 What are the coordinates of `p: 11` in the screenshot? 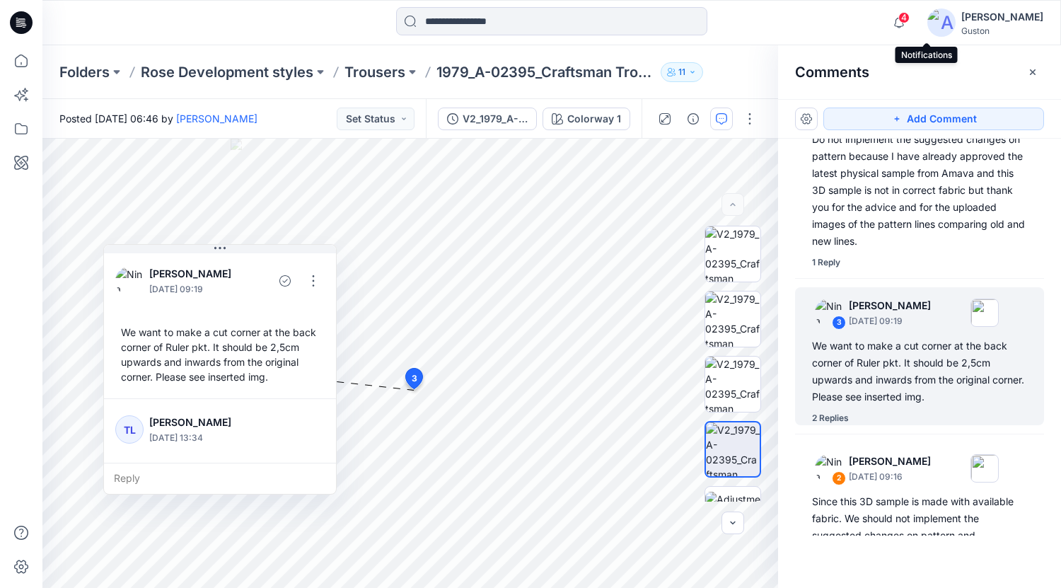 It's located at (682, 72).